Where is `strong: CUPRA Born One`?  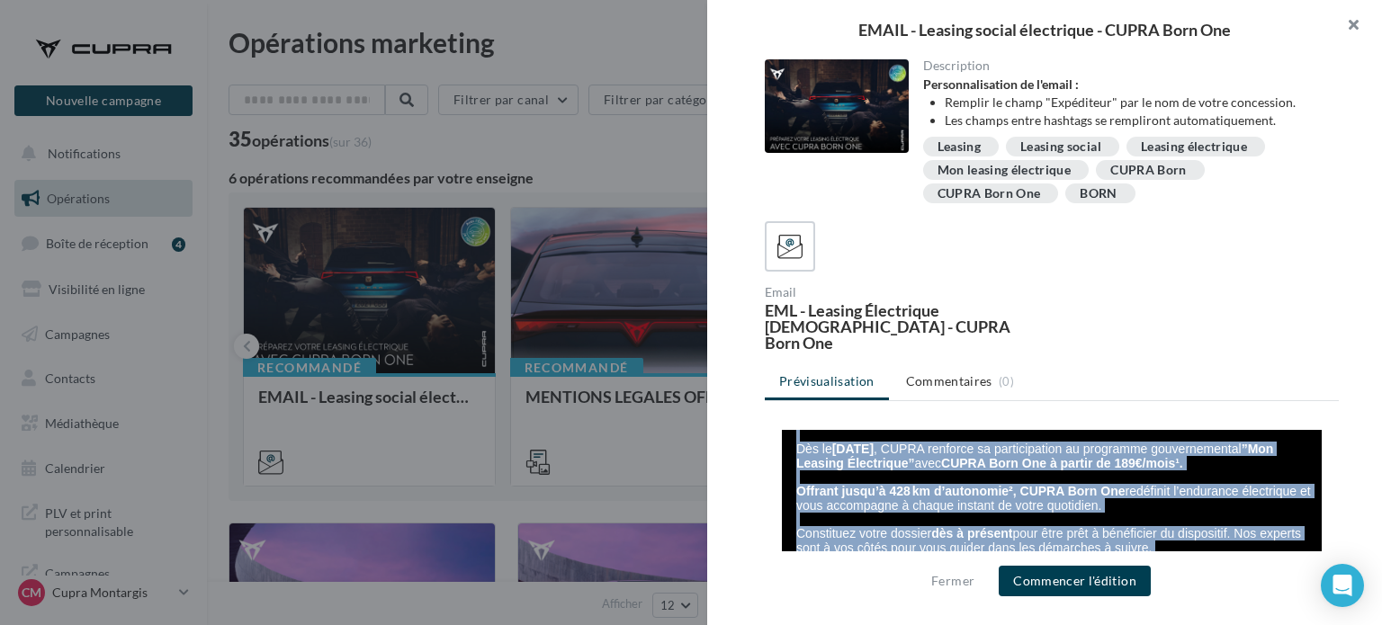
strong: CUPRA Born One is located at coordinates (308, 61).